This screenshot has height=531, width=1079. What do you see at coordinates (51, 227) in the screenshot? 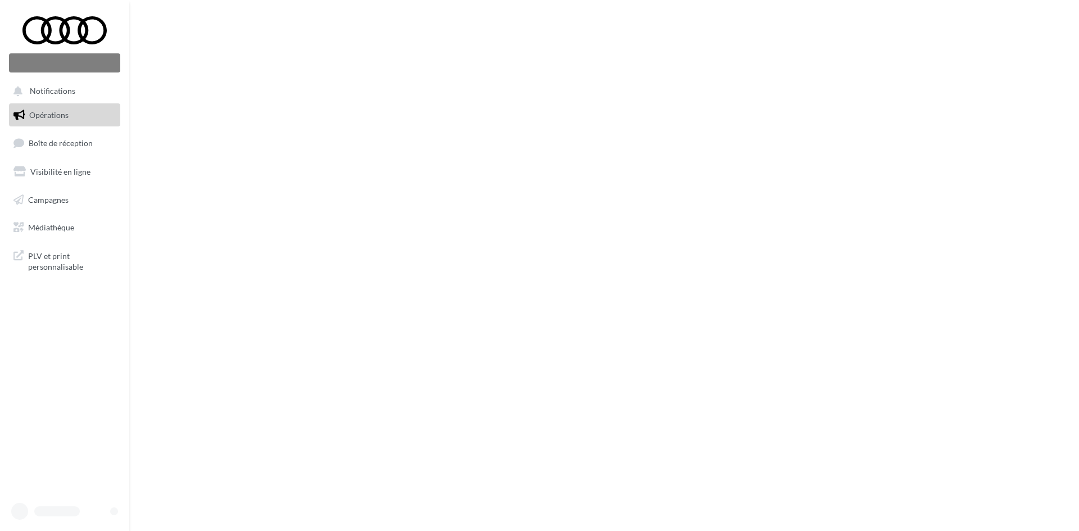
I see `span: Médiathèque` at bounding box center [51, 227].